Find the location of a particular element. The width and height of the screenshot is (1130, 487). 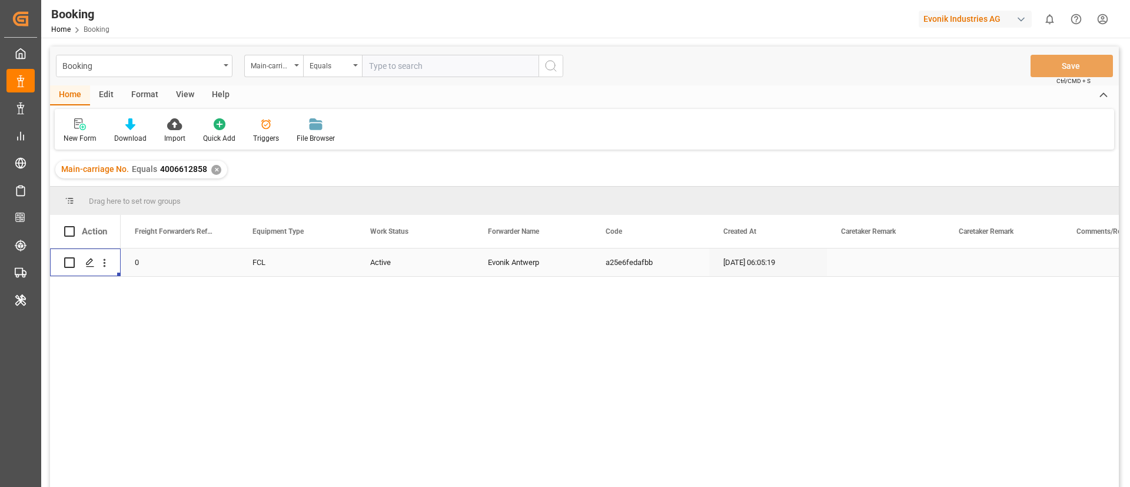

div: Quick Add is located at coordinates (219, 138).